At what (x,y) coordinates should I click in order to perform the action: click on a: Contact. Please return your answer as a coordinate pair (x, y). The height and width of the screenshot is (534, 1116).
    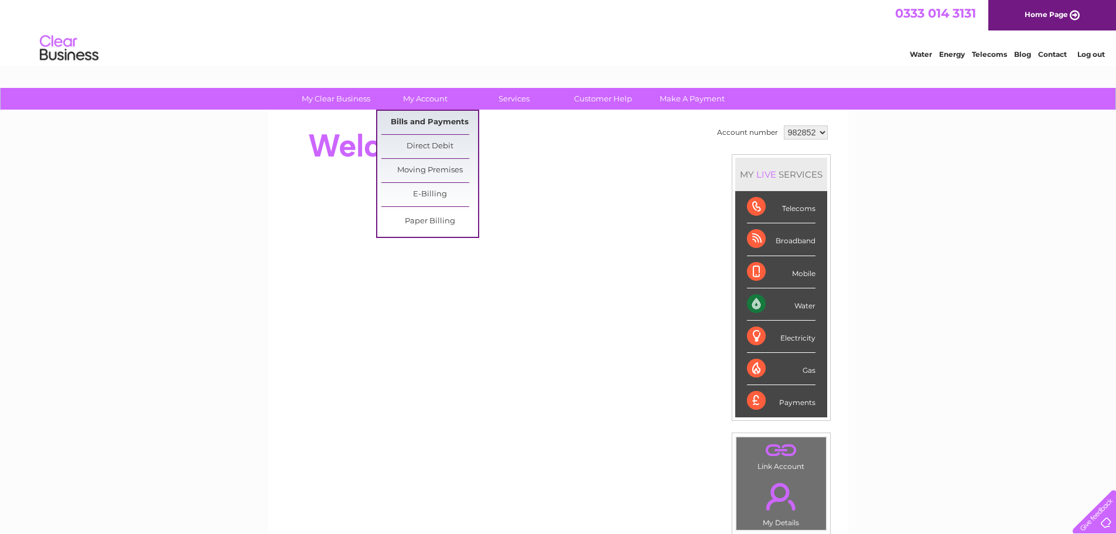
    Looking at the image, I should click on (1052, 54).